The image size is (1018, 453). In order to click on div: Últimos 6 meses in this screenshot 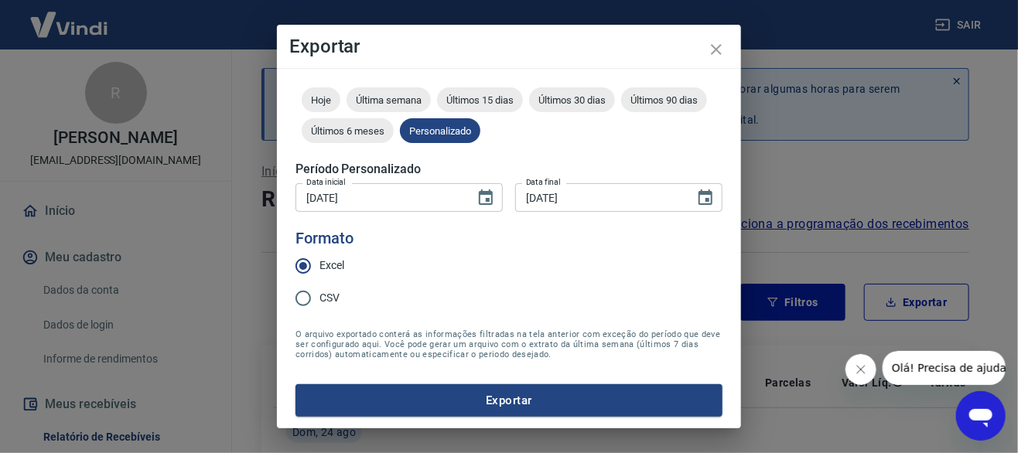, I will do `click(347, 131)`.